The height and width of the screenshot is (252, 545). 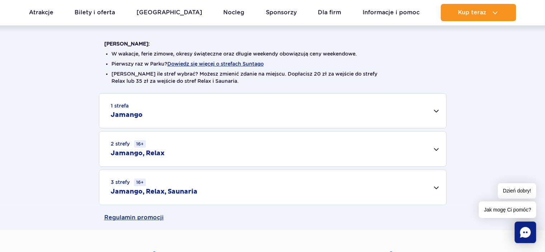 What do you see at coordinates (128, 144) in the screenshot?
I see `small: 2 strefy` at bounding box center [128, 144].